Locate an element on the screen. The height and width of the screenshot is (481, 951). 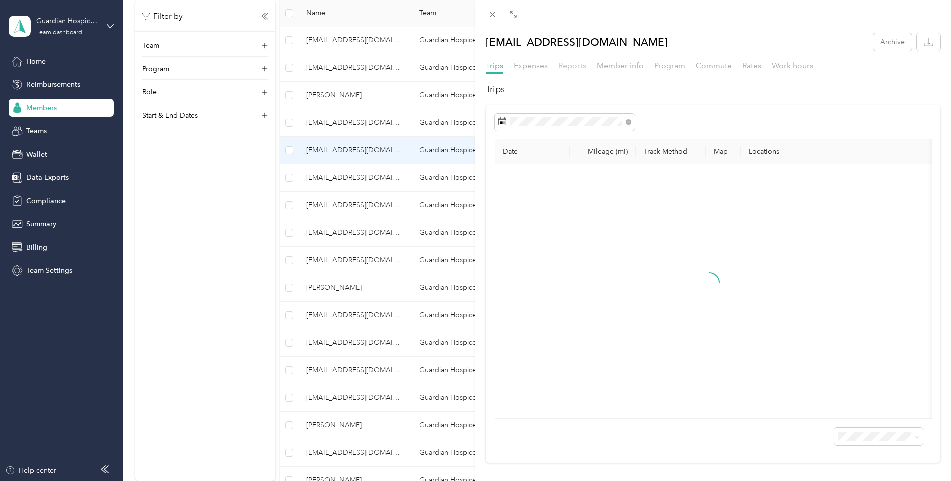
span: Reports is located at coordinates (572, 65).